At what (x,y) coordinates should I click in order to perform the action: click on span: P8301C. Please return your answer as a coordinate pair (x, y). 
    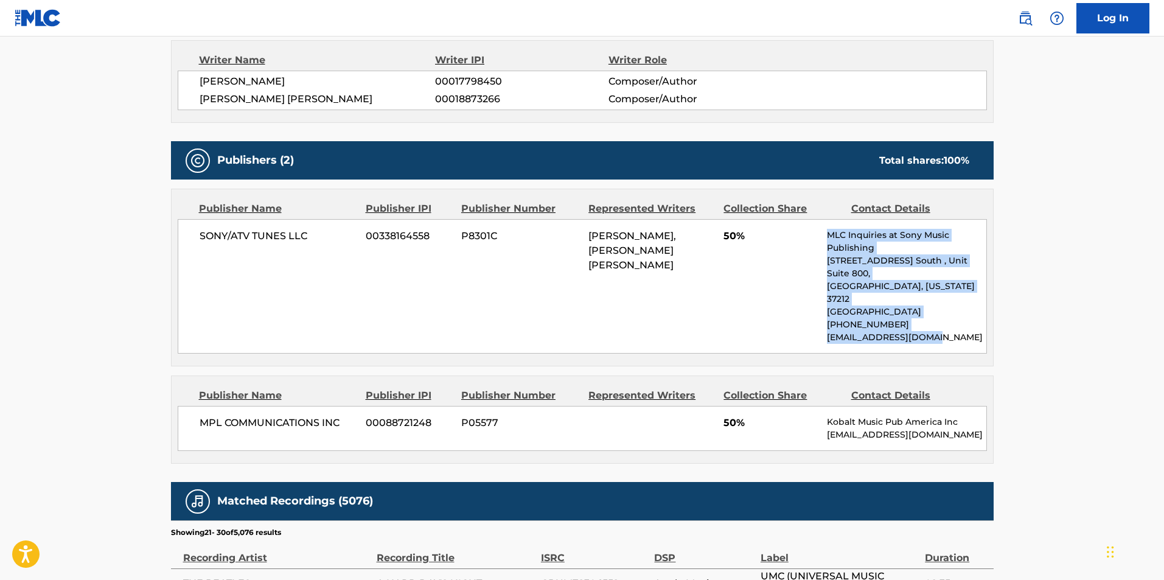
    Looking at the image, I should click on (520, 236).